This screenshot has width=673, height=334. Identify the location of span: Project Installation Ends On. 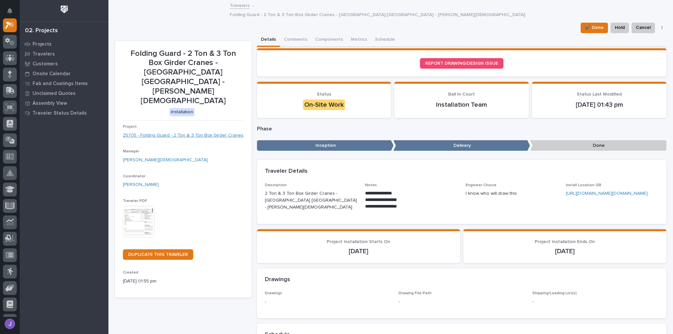
(565, 242).